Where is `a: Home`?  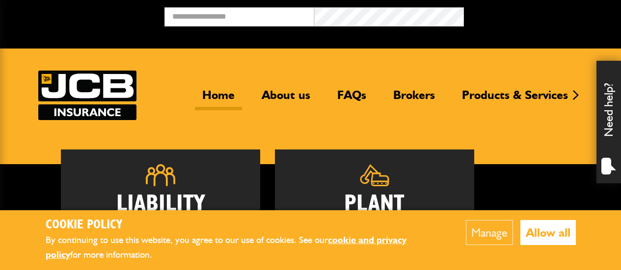 a: Home is located at coordinates (218, 99).